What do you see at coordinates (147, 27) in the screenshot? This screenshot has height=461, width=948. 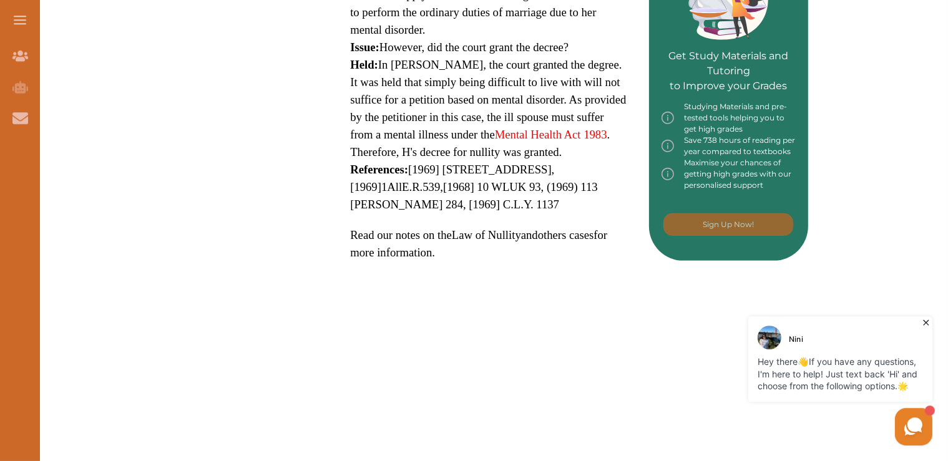 I see `div: Nini` at bounding box center [147, 27].